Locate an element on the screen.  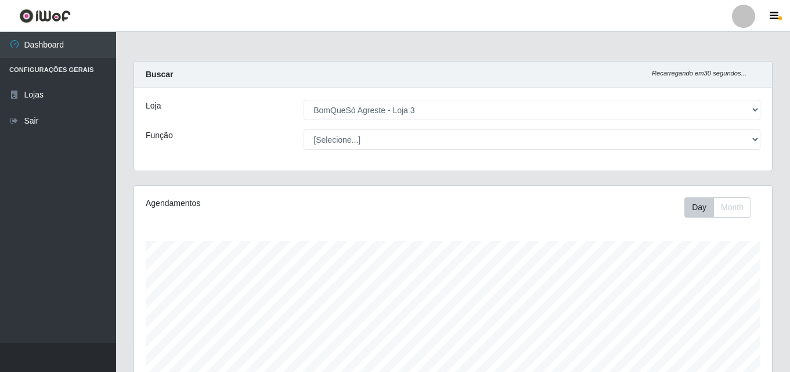
label: Loja is located at coordinates (153, 106).